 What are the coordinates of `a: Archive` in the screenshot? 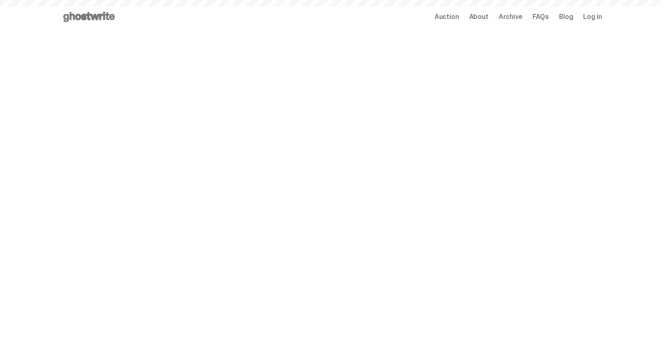 It's located at (511, 17).